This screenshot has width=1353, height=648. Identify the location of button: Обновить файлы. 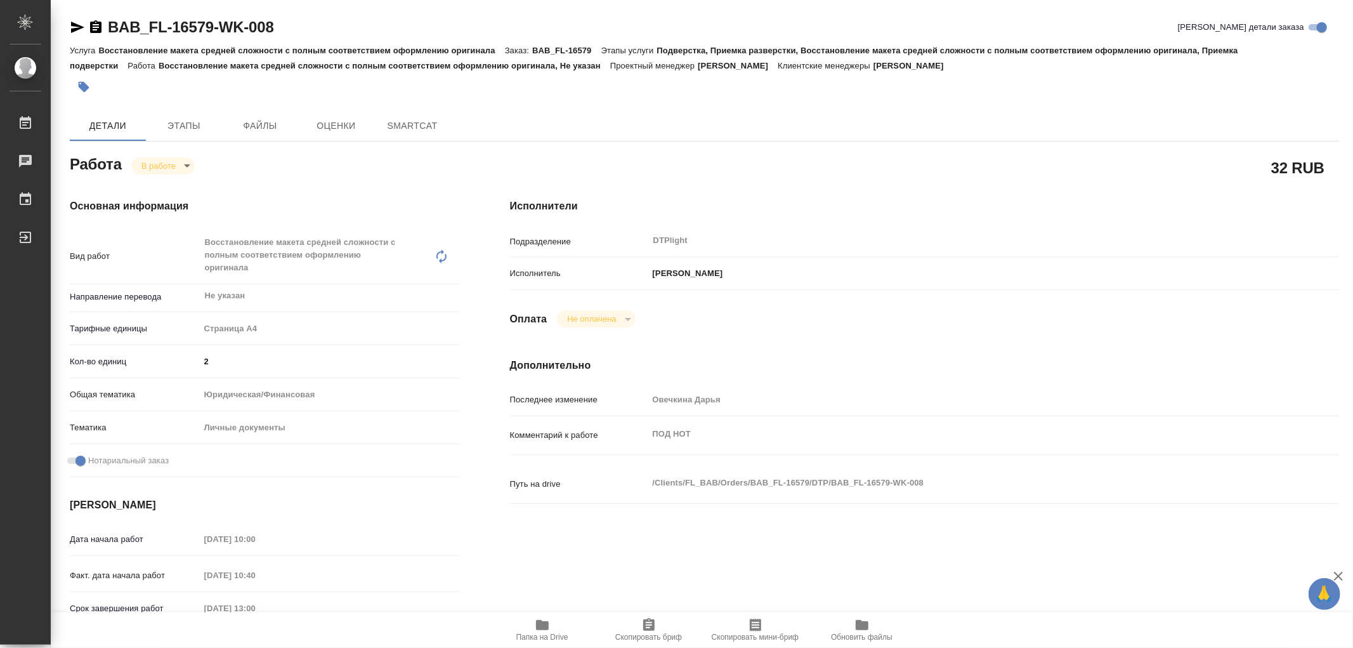
(862, 630).